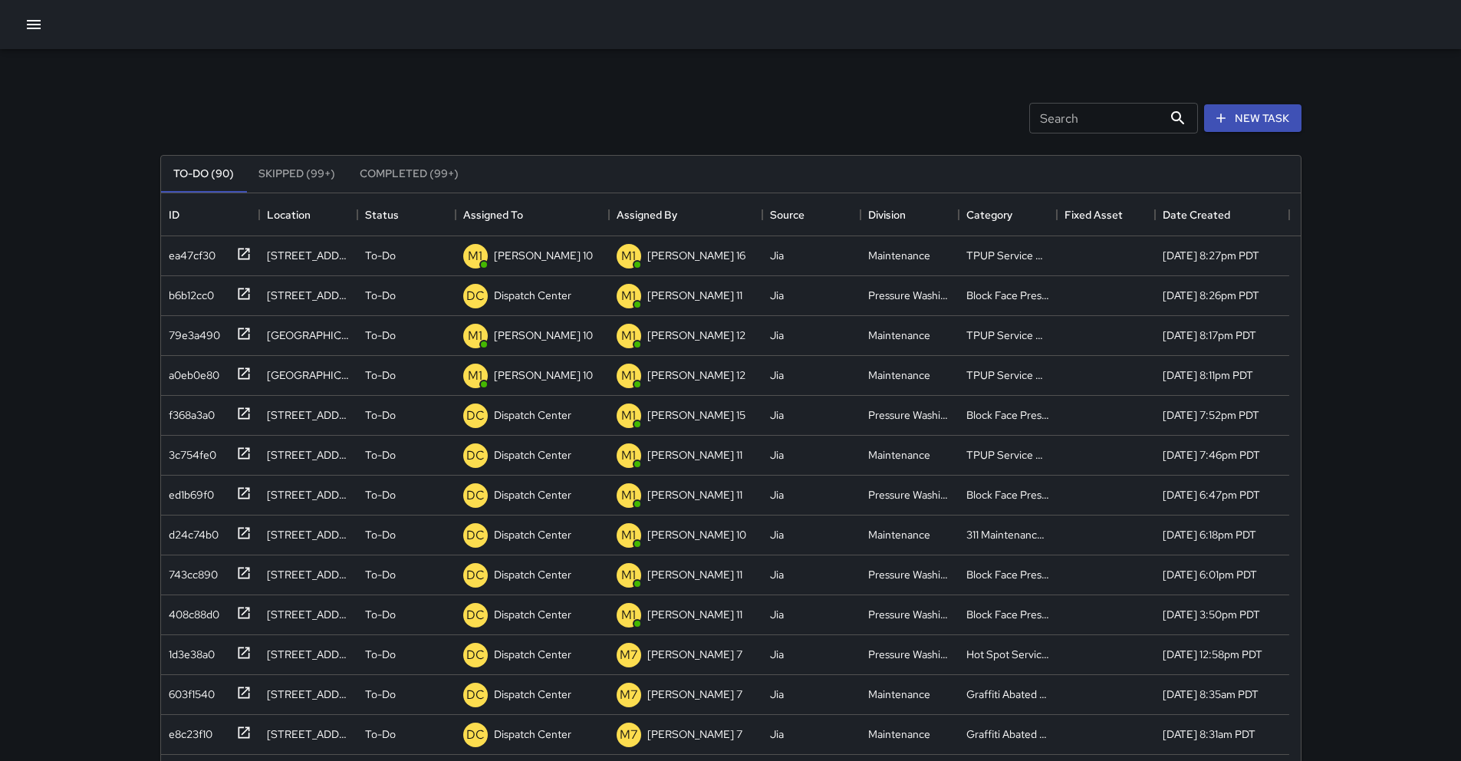 The image size is (1461, 761). What do you see at coordinates (1008, 654) in the screenshot?
I see `div: Hot Spot Serviced` at bounding box center [1008, 654].